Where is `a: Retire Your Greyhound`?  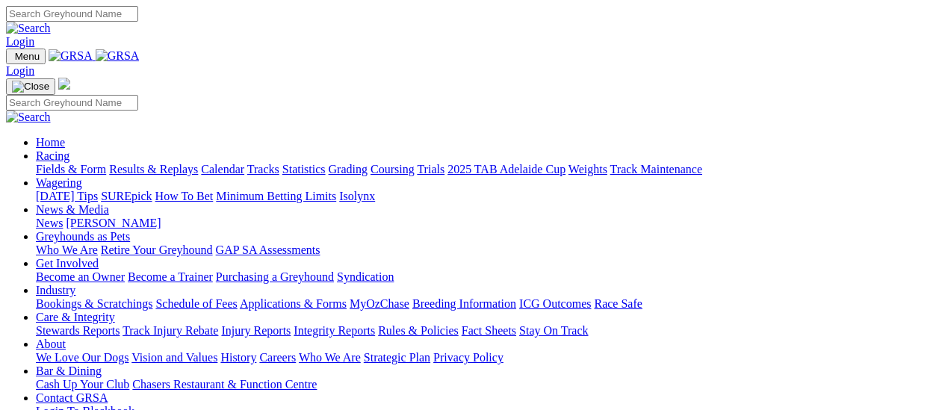
a: Retire Your Greyhound is located at coordinates (157, 250).